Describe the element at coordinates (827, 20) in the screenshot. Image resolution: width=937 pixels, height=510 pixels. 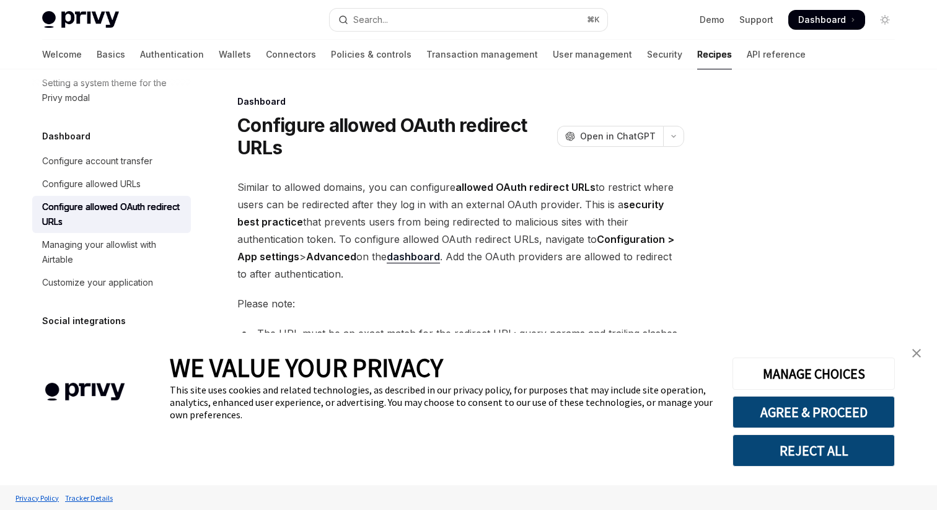
I see `a: Dashboard` at that location.